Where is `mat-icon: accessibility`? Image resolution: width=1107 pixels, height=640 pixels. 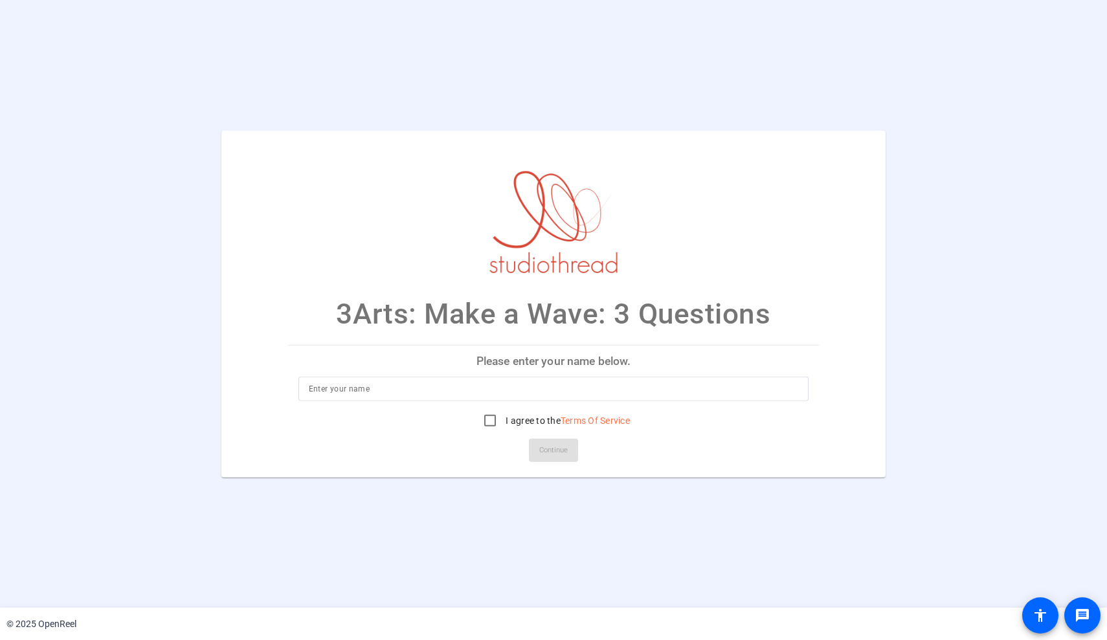 mat-icon: accessibility is located at coordinates (1041, 616).